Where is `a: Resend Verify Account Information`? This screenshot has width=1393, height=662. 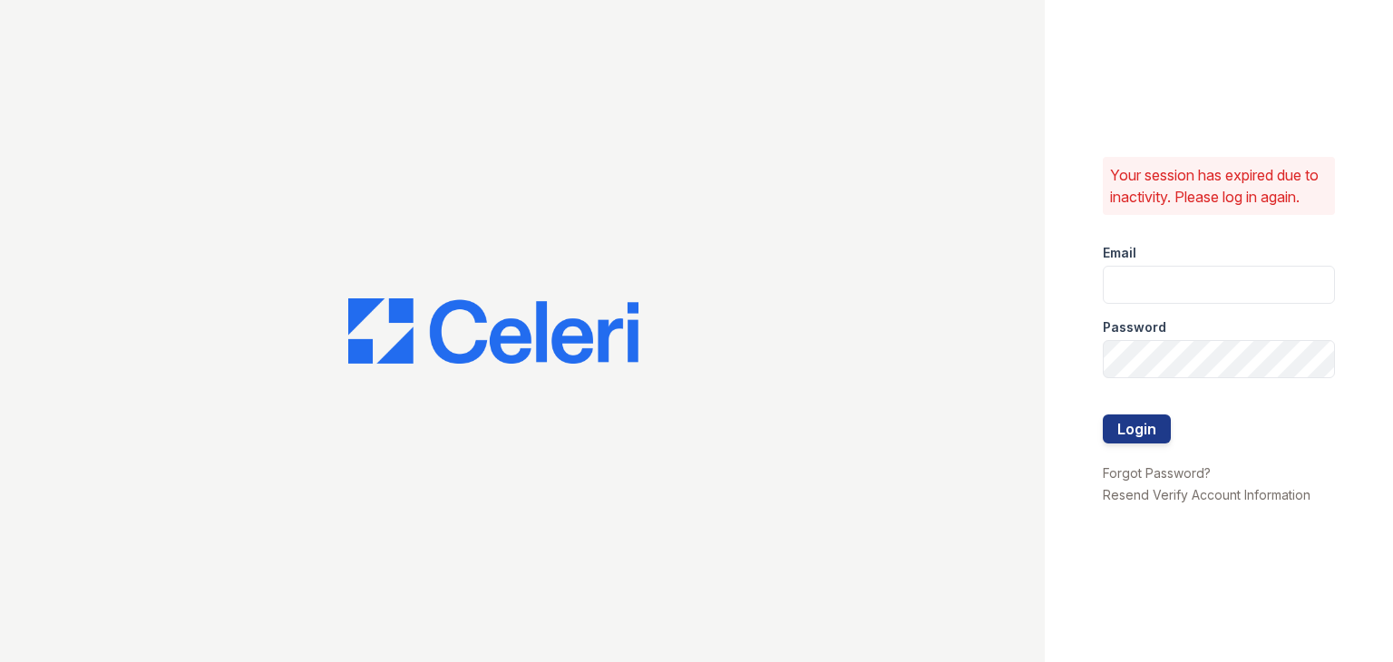 a: Resend Verify Account Information is located at coordinates (1206, 494).